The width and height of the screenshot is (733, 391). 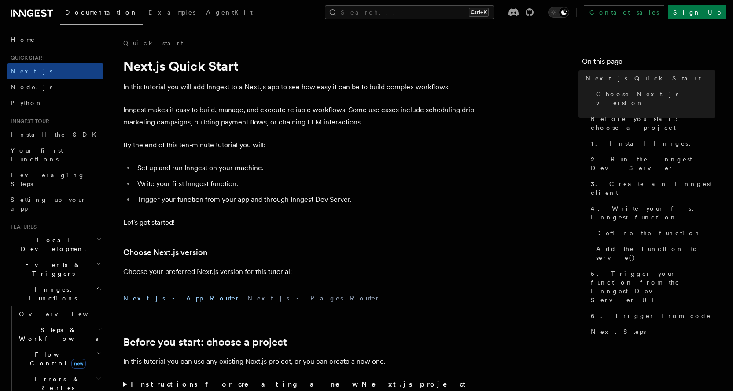 I want to click on a: Add the function to serve(), so click(x=654, y=254).